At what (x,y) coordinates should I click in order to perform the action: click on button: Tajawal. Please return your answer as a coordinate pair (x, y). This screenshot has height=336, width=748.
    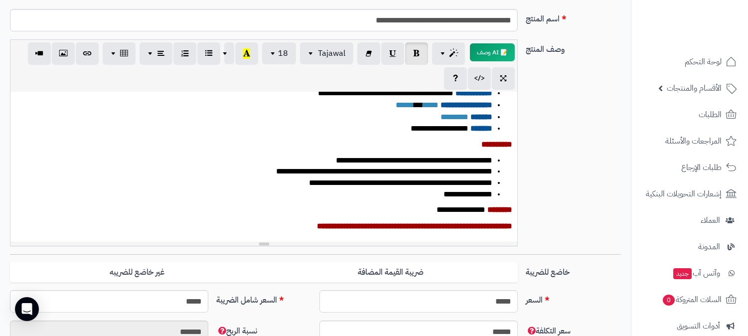
    Looking at the image, I should click on (326, 53).